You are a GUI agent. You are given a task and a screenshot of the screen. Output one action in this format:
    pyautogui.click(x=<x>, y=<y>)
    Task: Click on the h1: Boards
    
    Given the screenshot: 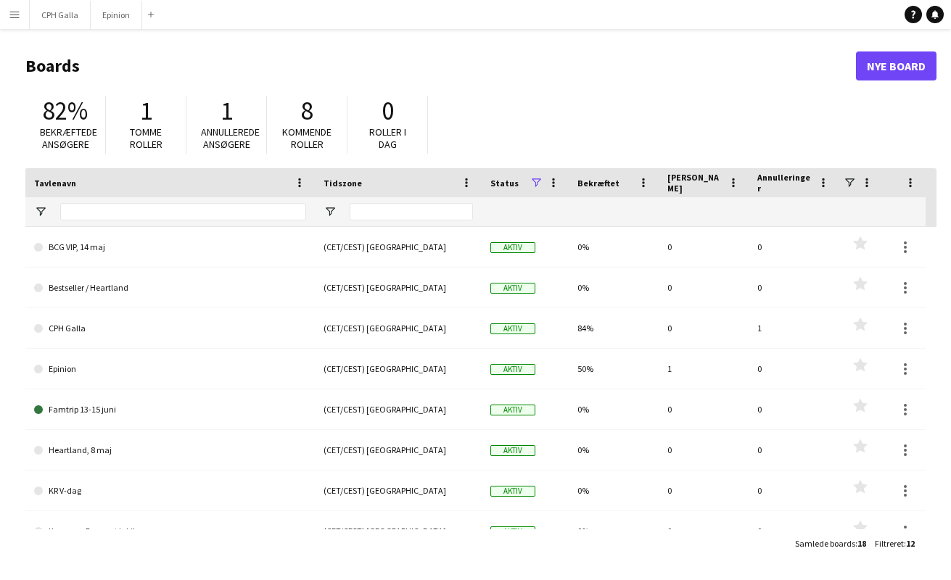 What is the action you would take?
    pyautogui.click(x=440, y=66)
    